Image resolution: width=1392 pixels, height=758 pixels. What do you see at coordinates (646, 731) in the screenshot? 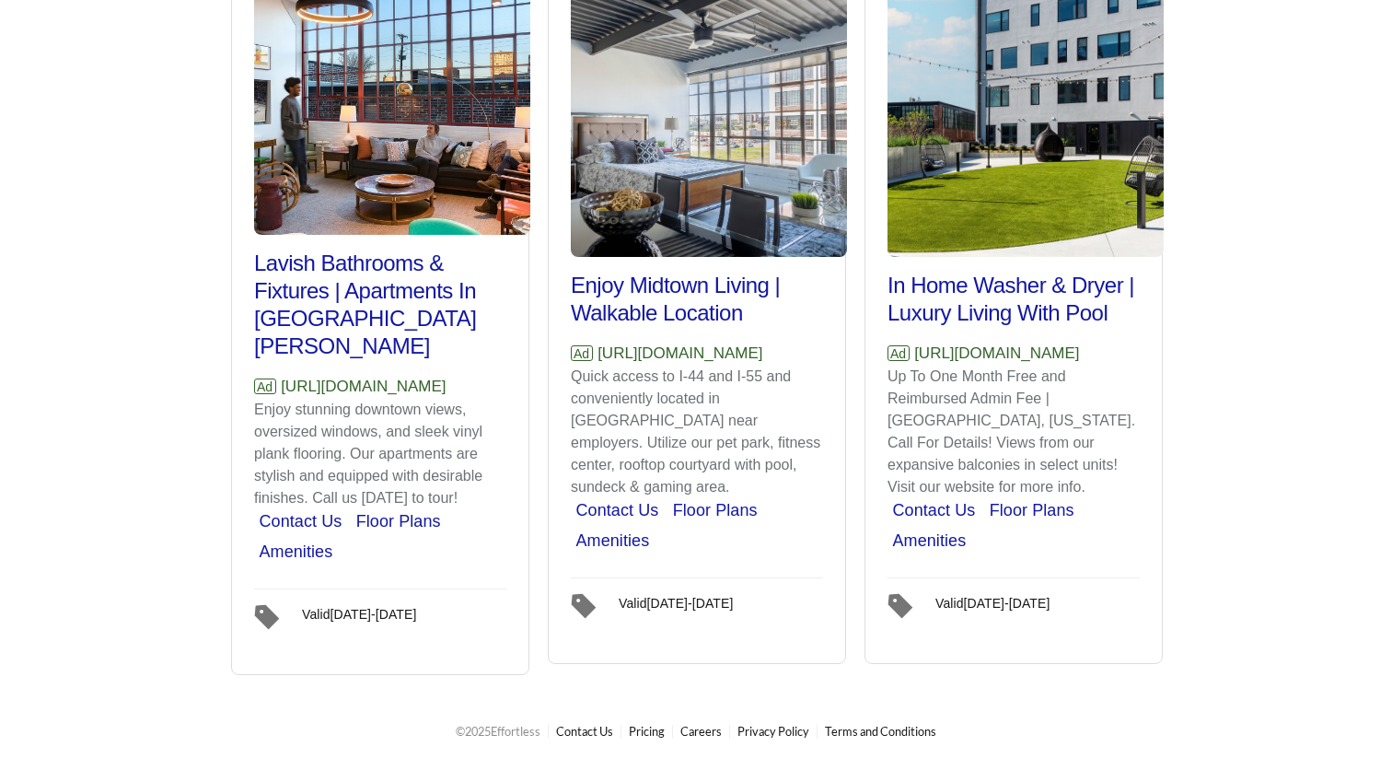
I see `a: Pricing` at bounding box center [646, 731].